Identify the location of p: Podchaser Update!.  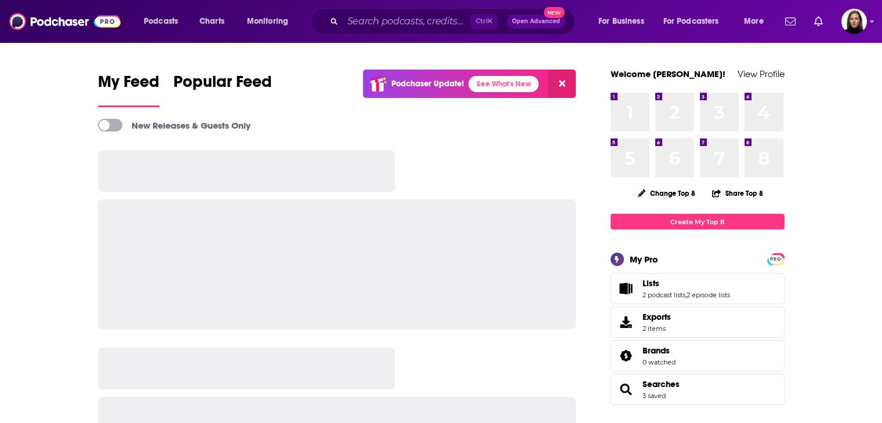
(427, 83).